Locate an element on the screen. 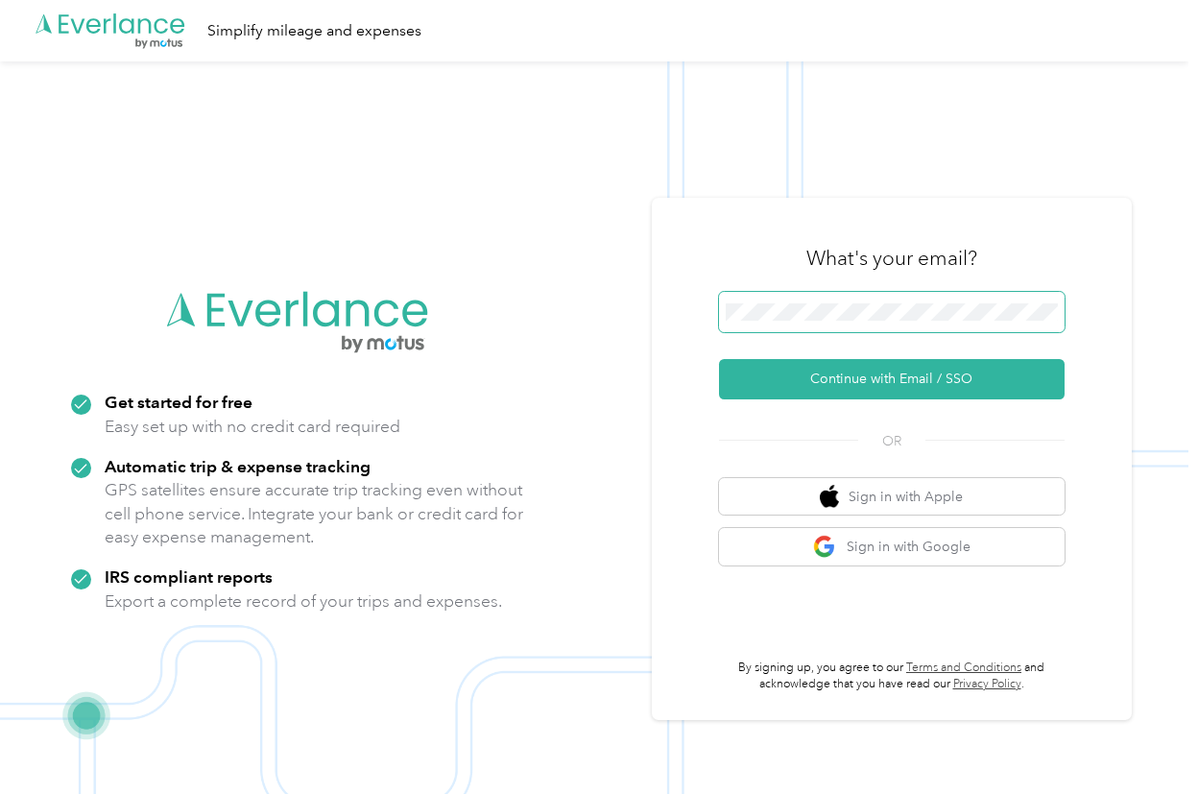 This screenshot has height=794, width=1198. button: apple logoSign in with Apple is located at coordinates (892, 496).